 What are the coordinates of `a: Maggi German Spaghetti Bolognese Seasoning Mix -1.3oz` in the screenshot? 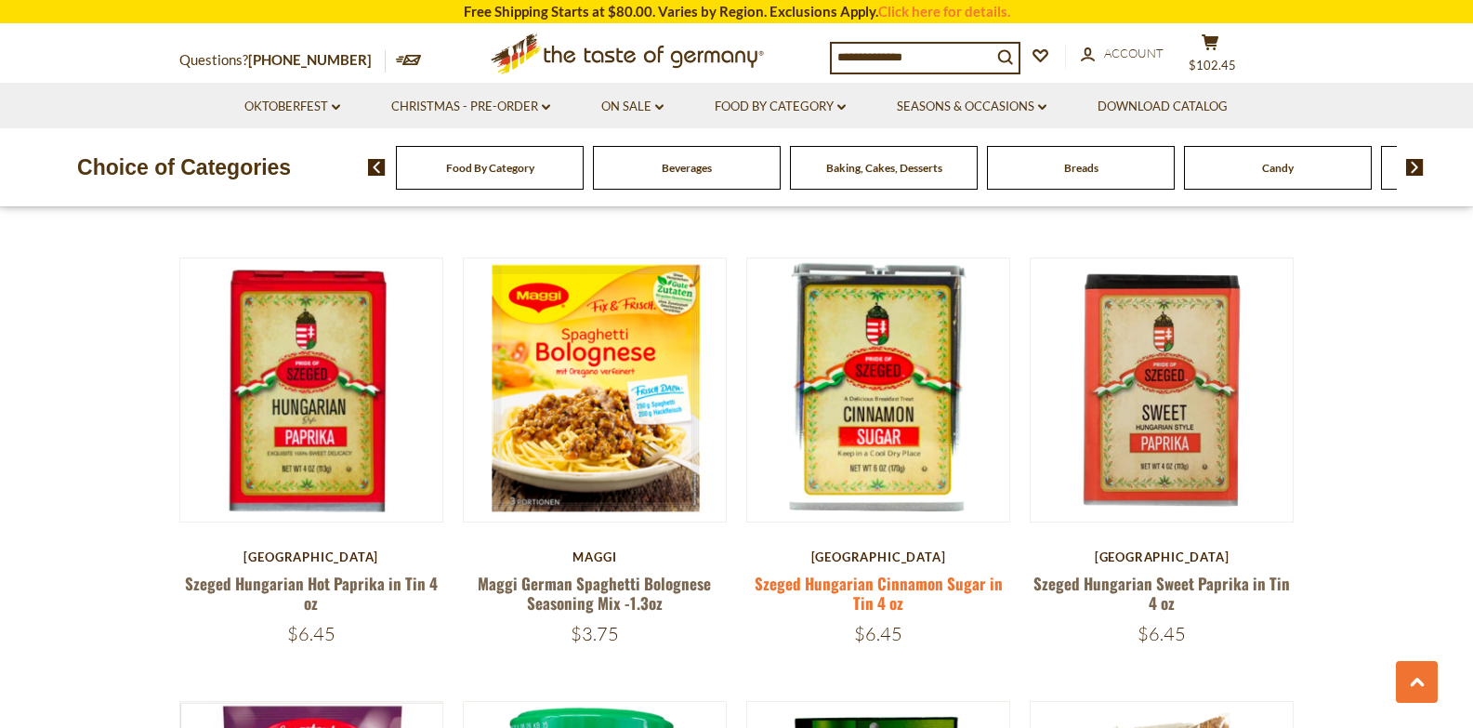 It's located at (594, 593).